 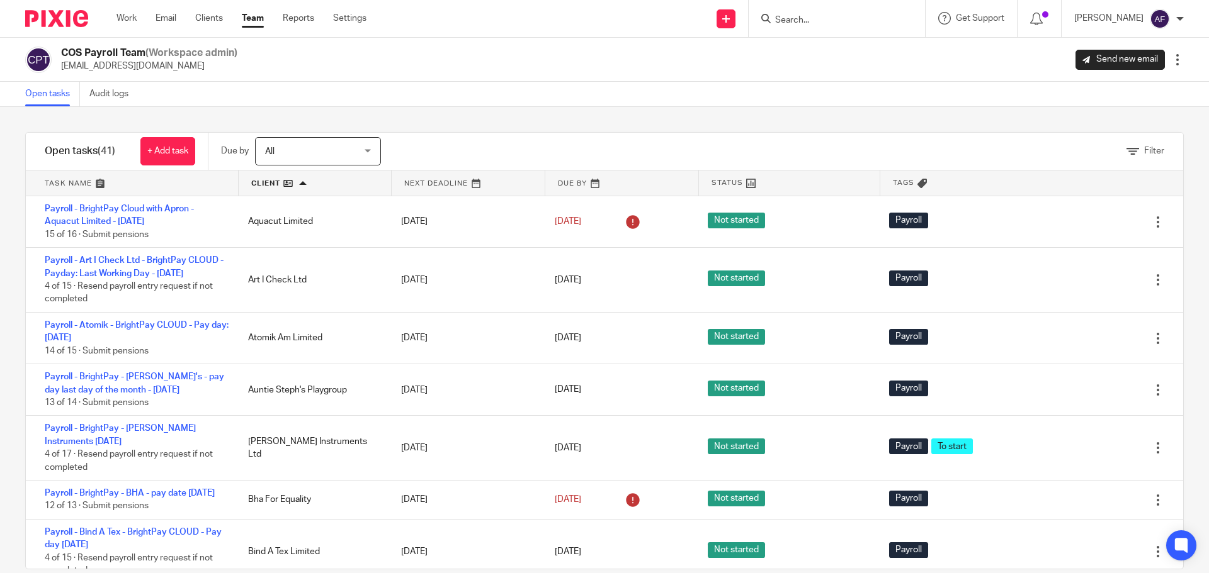 What do you see at coordinates (96, 235) in the screenshot?
I see `span: 15 of 16 · Submit pensions` at bounding box center [96, 235].